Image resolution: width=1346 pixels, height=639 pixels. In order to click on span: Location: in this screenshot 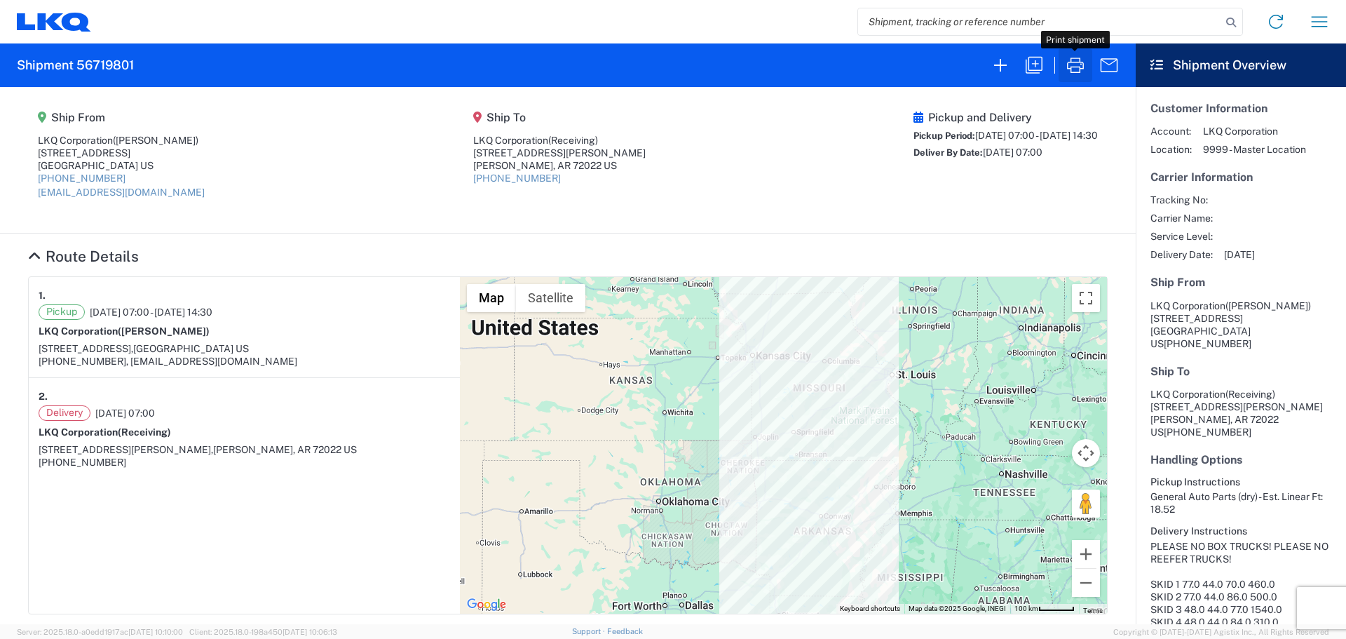, I will do `click(1171, 149)`.